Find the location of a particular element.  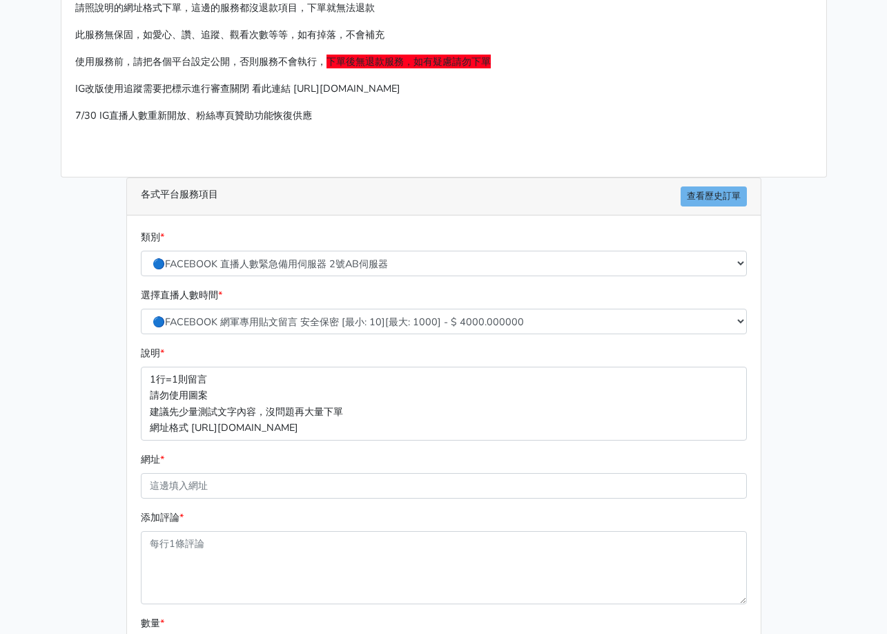

span: 下單後無退款服務，如有疑慮請勿下單 is located at coordinates (409, 61).